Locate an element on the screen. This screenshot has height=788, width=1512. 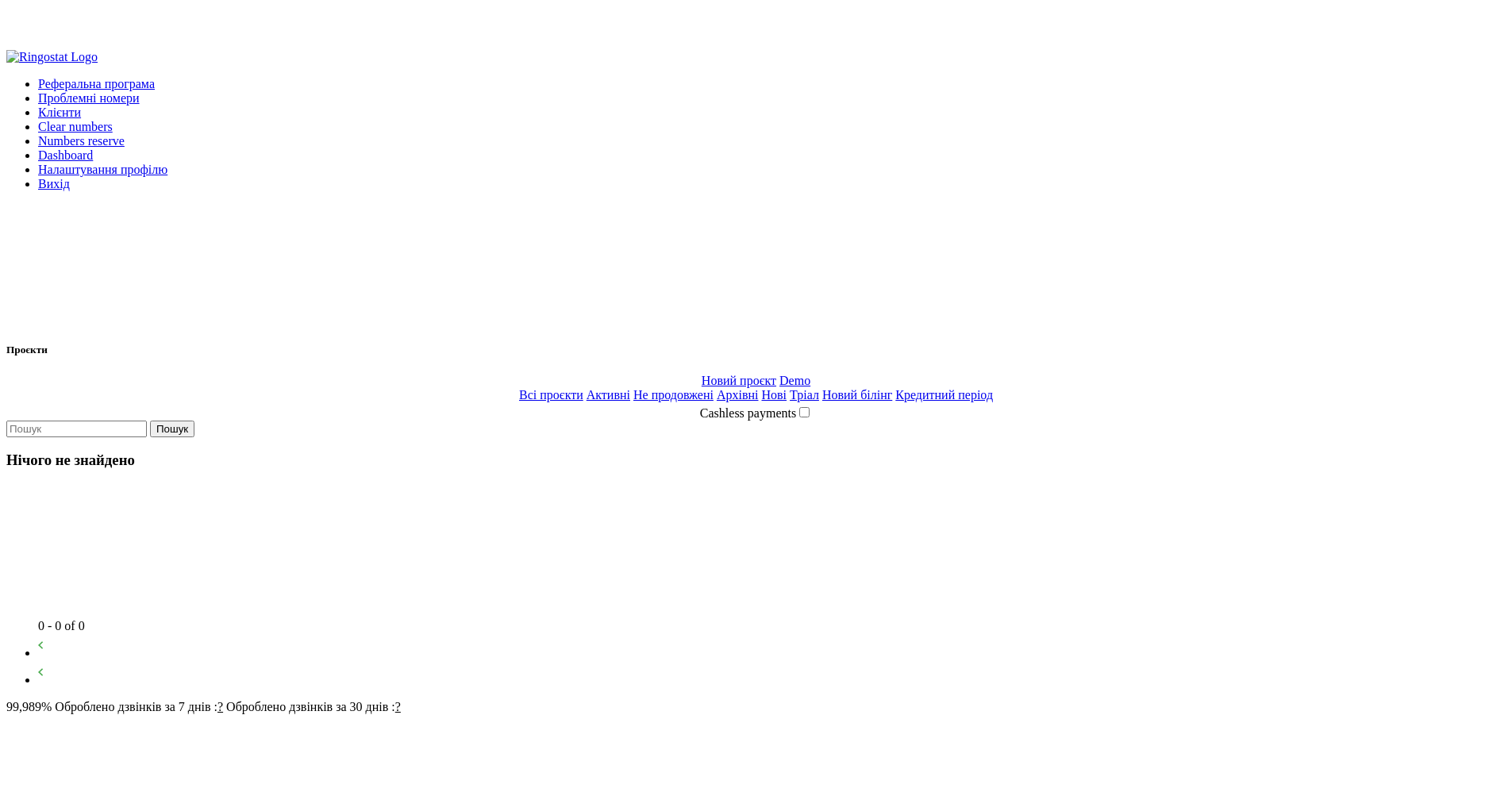
a: Новий білінг is located at coordinates (857, 394).